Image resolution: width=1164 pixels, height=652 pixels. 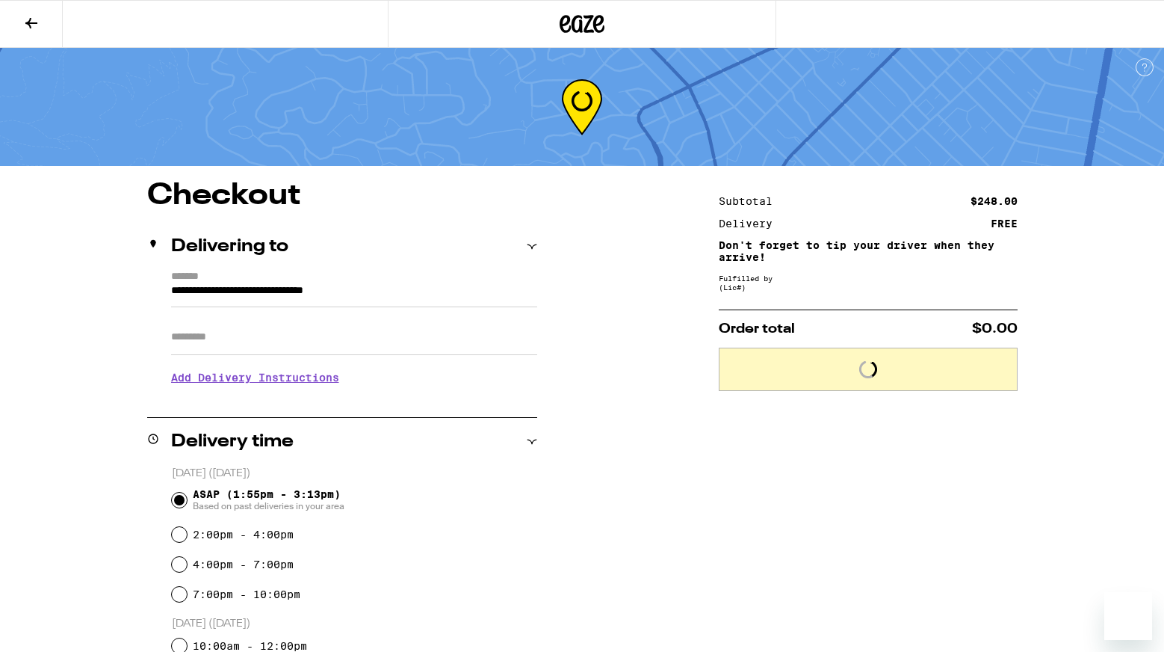 What do you see at coordinates (268, 500) in the screenshot?
I see `span: ASAP (1:55pm - 3:13pm)` at bounding box center [268, 500].